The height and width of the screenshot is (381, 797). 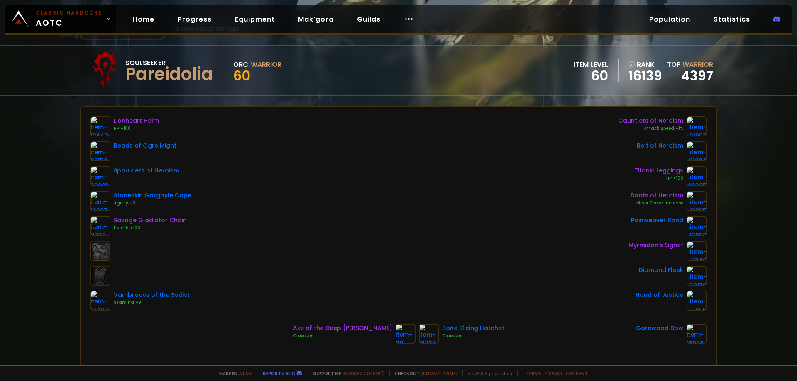 What do you see at coordinates (645, 64) in the screenshot?
I see `div: rank` at bounding box center [645, 64].